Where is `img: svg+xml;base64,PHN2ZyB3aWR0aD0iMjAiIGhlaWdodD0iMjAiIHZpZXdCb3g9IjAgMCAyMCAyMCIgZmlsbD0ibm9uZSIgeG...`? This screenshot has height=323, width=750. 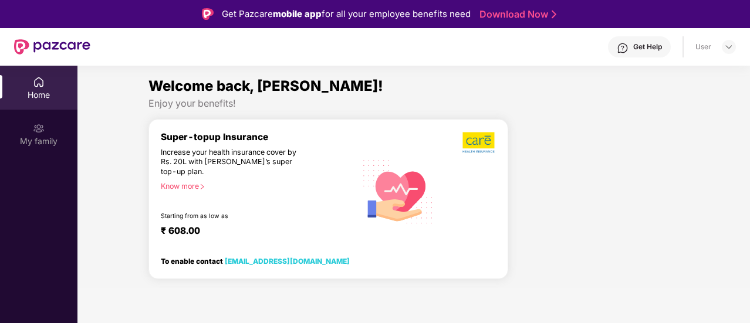
img: svg+xml;base64,PHN2ZyB3aWR0aD0iMjAiIGhlaWdodD0iMjAiIHZpZXdCb3g9IjAgMCAyMCAyMCIgZmlsbD0ibm9uZSIgeG... is located at coordinates (39, 129).